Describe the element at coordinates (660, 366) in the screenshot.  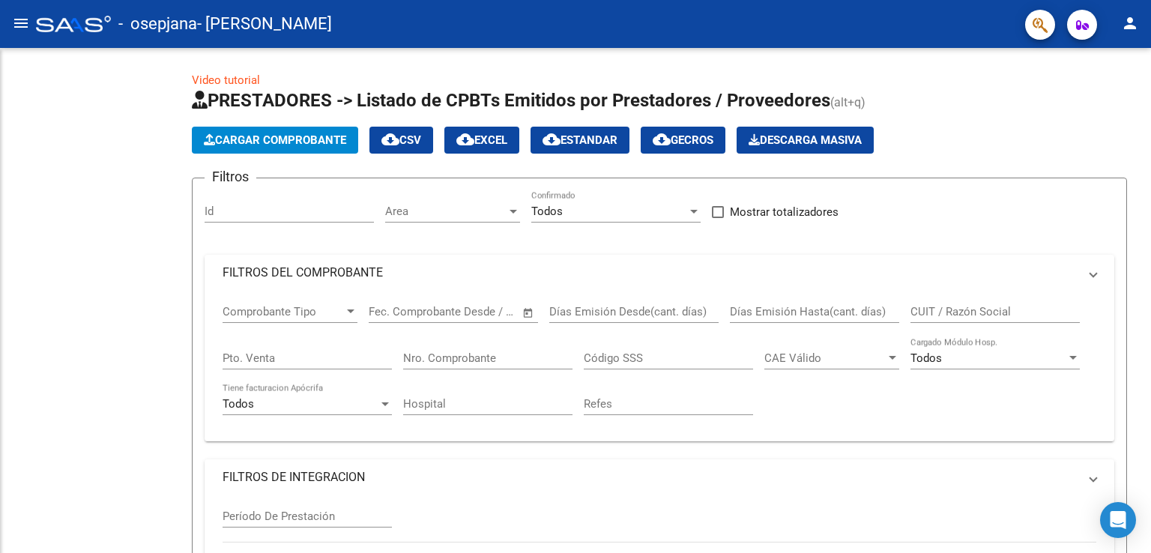
I see `div: FILTROS DEL COMPROBANTE` at that location.